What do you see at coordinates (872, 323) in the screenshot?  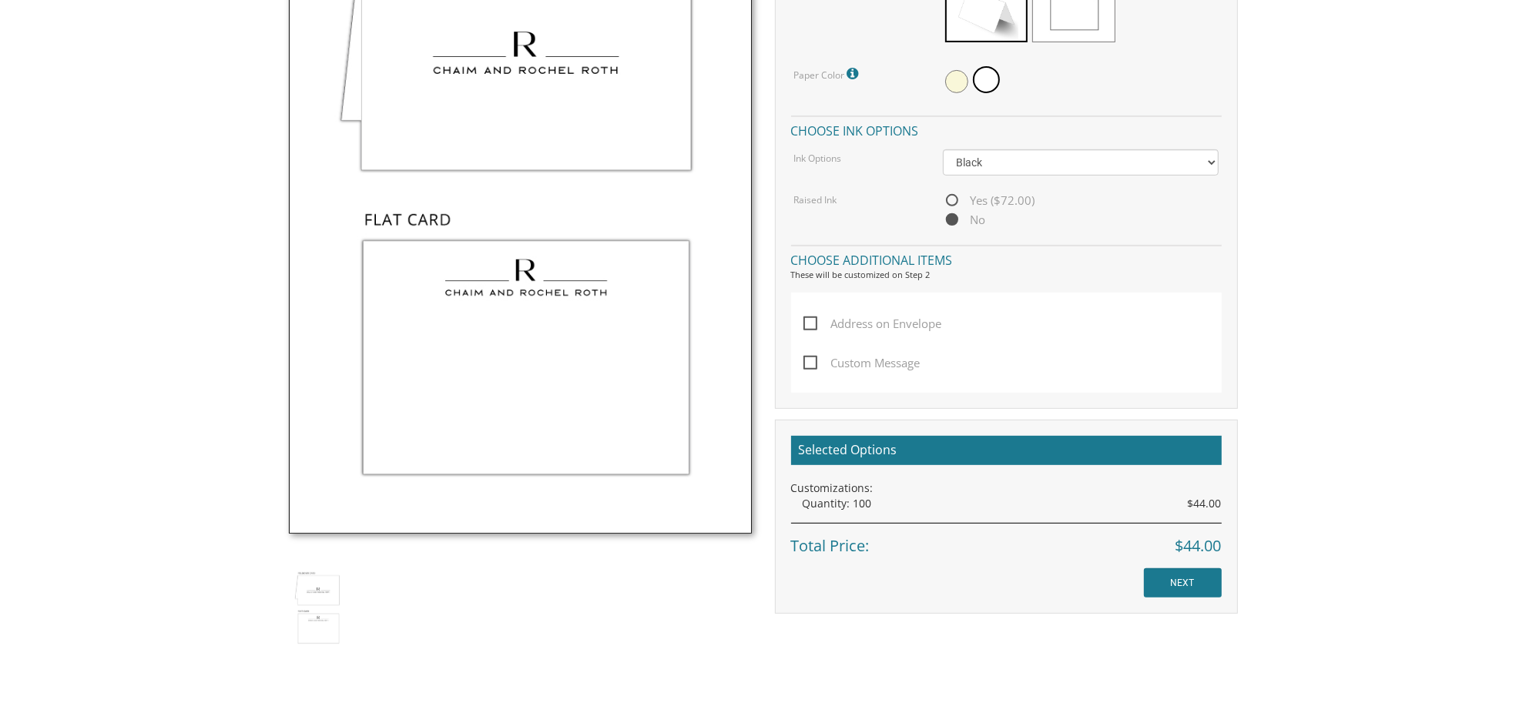 I see `span: Address on Envelope` at bounding box center [872, 323].